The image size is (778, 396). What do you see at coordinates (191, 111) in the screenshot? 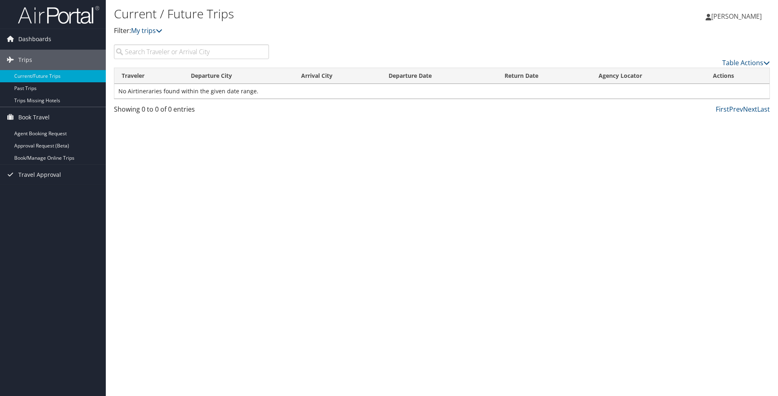
I see `div: Showing 0 to 0 of 0 entries` at bounding box center [191, 111].